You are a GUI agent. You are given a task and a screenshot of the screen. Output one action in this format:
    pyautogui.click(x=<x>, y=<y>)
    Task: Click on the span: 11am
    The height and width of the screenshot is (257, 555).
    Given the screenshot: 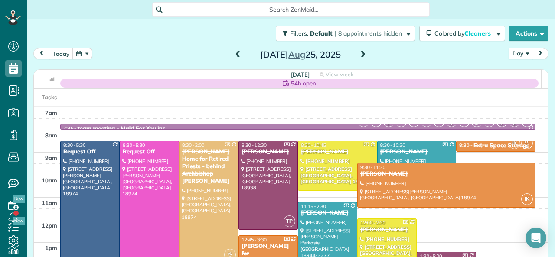 What is the action you would take?
    pyautogui.click(x=49, y=203)
    